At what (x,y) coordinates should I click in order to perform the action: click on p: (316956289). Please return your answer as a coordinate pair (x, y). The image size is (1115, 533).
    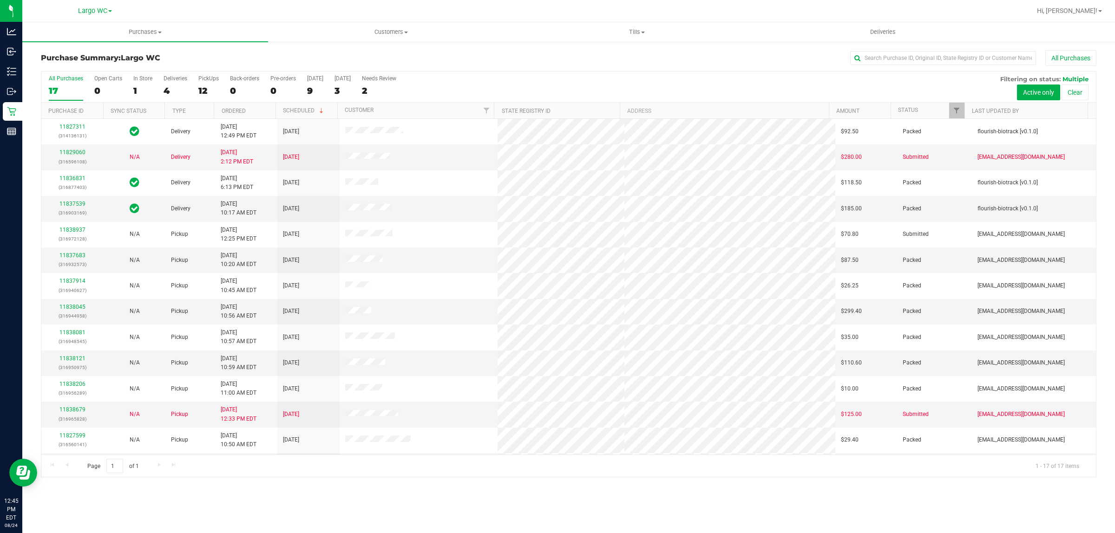
    Looking at the image, I should click on (72, 393).